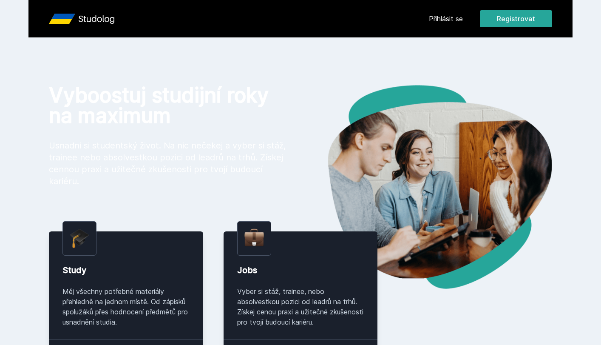  Describe the element at coordinates (168, 163) in the screenshot. I see `p: Usnadni si studentský život. Na nic nečekej a vyber si stáž, trainee nebo absolvestkou pozici od ...` at that location.